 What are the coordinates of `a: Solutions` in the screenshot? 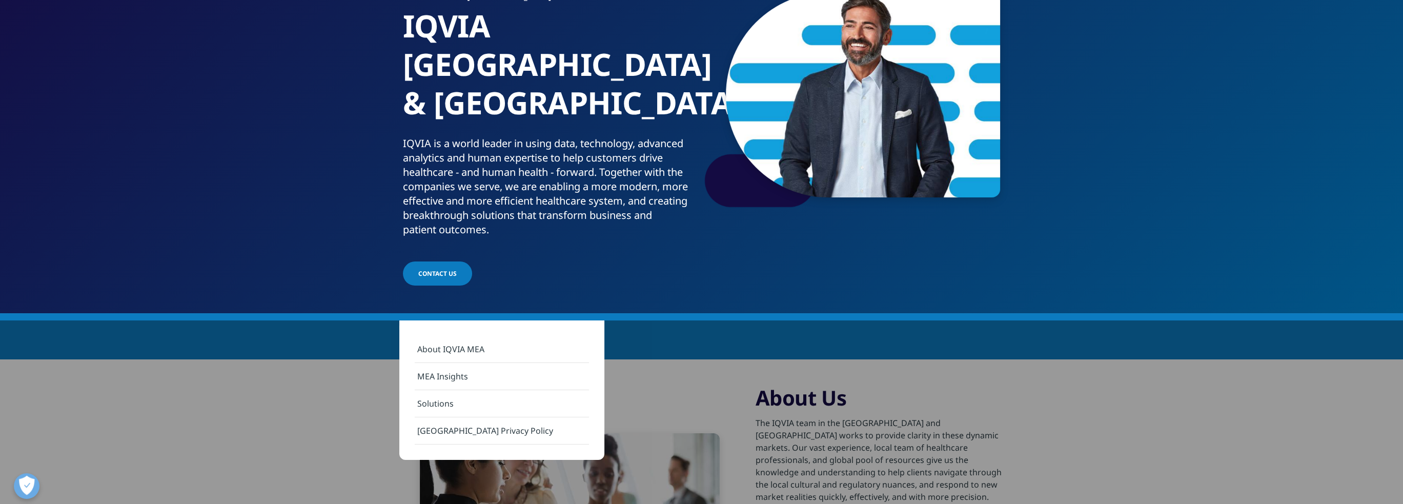 It's located at (502, 403).